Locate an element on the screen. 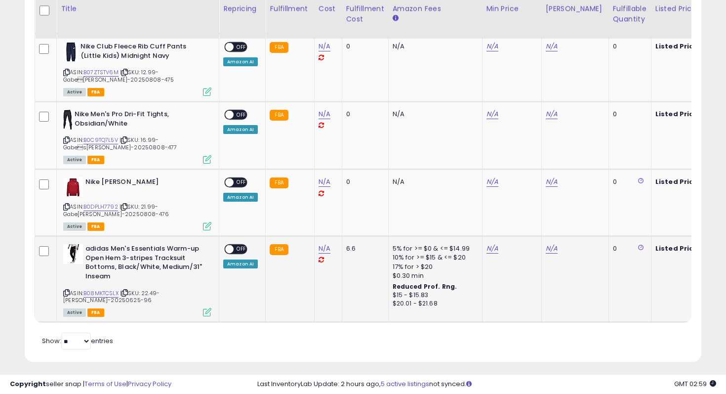  div: 17% for > $20 is located at coordinates (434, 267).